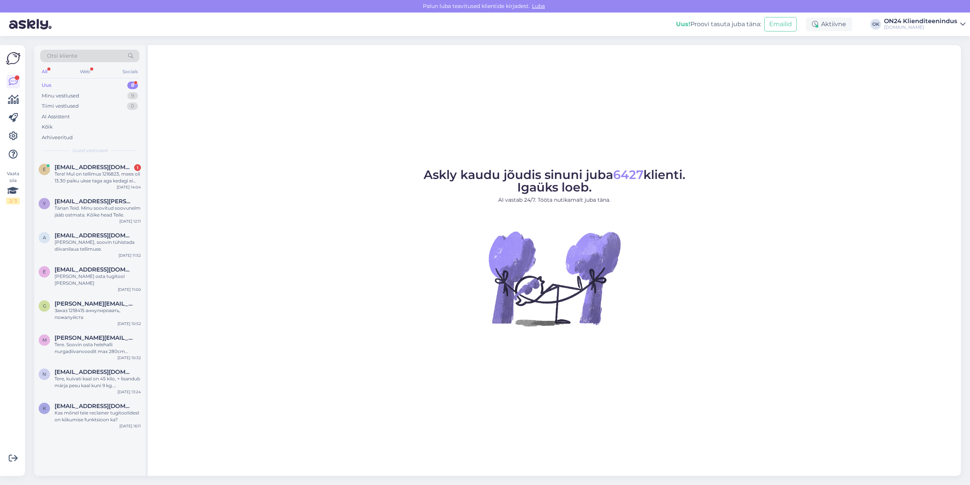  Describe the element at coordinates (98, 348) in the screenshot. I see `div: Tere. Soovin osta helehalli nurgadiivanvoodit max 280cm laiusega ja alates 180cm nurga läbimõõdug...` at that location.